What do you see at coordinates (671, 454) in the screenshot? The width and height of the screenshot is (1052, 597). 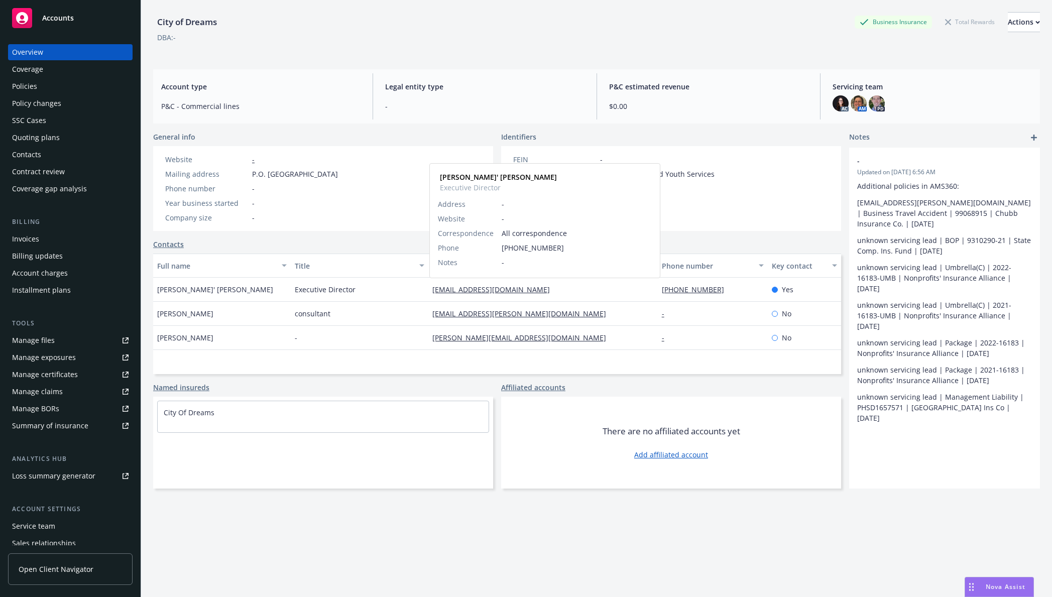 I see `a: Add affiliated account` at bounding box center [671, 454].